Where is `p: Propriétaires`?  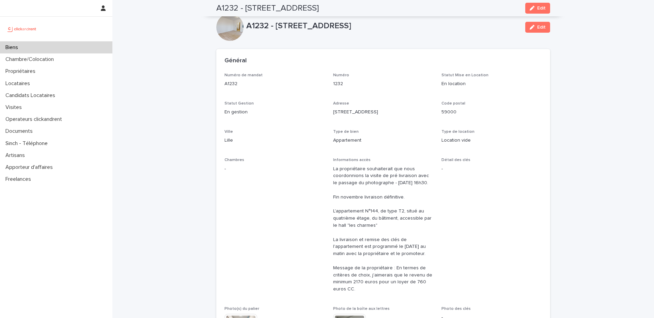 p: Propriétaires is located at coordinates (22, 71).